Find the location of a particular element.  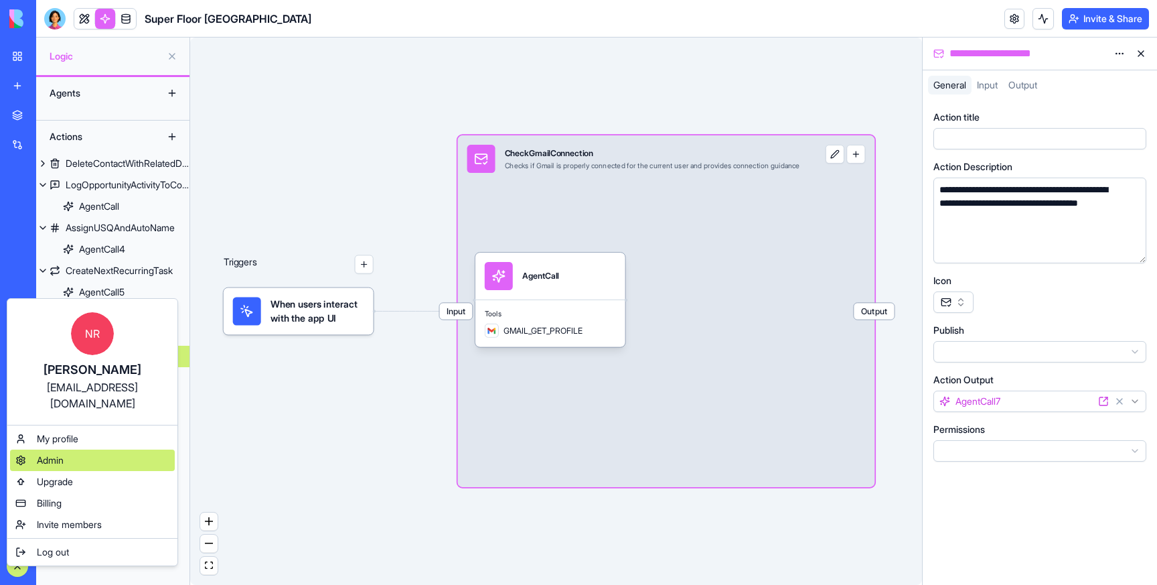

span: Tools is located at coordinates (551, 314).